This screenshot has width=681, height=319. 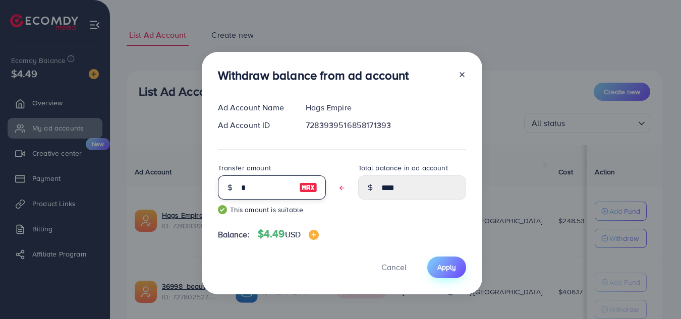 What do you see at coordinates (313, 75) in the screenshot?
I see `h3: Withdraw balance from ad account` at bounding box center [313, 75].